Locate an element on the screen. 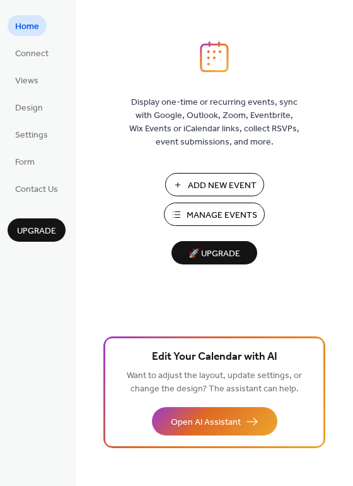 This screenshot has width=353, height=486. button: 🚀 Upgrade is located at coordinates (215, 252).